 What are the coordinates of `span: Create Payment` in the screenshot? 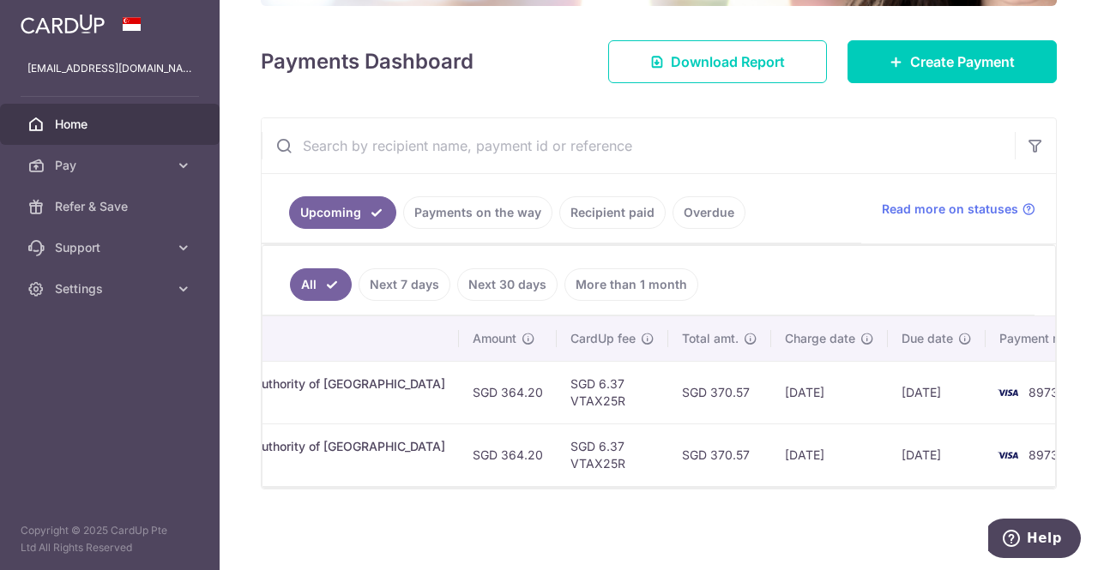 It's located at (962, 62).